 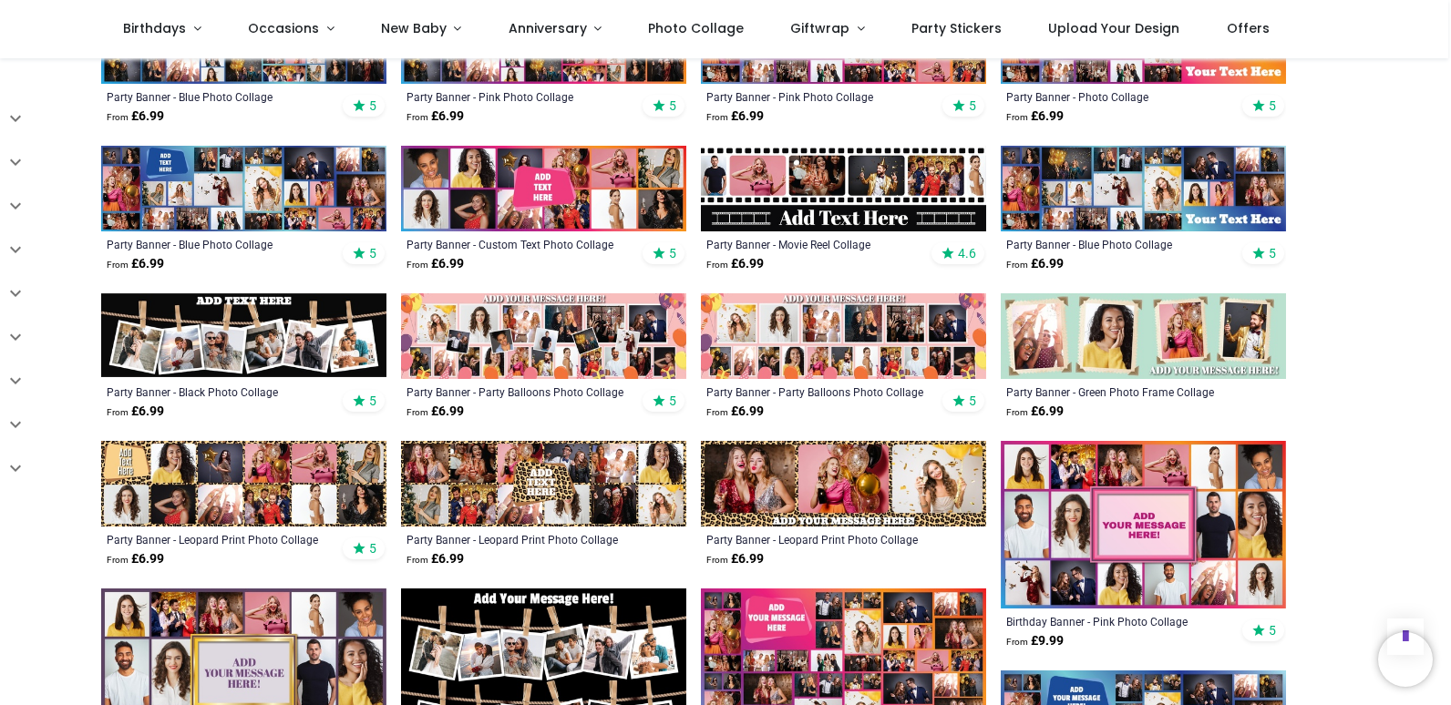 What do you see at coordinates (1115, 392) in the screenshot?
I see `a: Party Banner - Green Photo Frame Collage` at bounding box center [1115, 392].